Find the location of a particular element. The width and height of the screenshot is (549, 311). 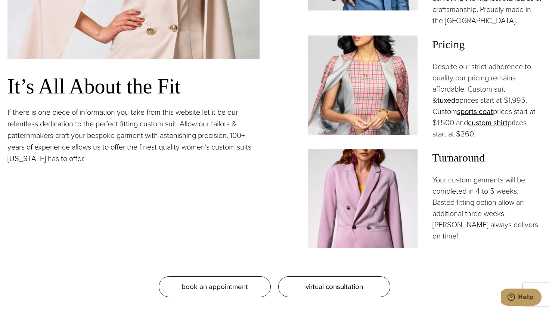

a: virtual consultation is located at coordinates (334, 286).